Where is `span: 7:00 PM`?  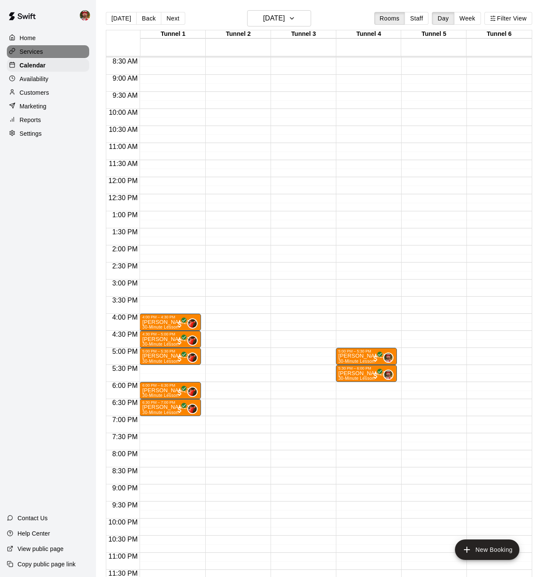 span: 7:00 PM is located at coordinates (125, 420).